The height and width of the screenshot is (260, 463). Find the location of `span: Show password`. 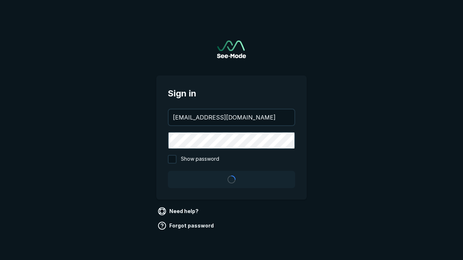

span: Show password is located at coordinates (200, 159).